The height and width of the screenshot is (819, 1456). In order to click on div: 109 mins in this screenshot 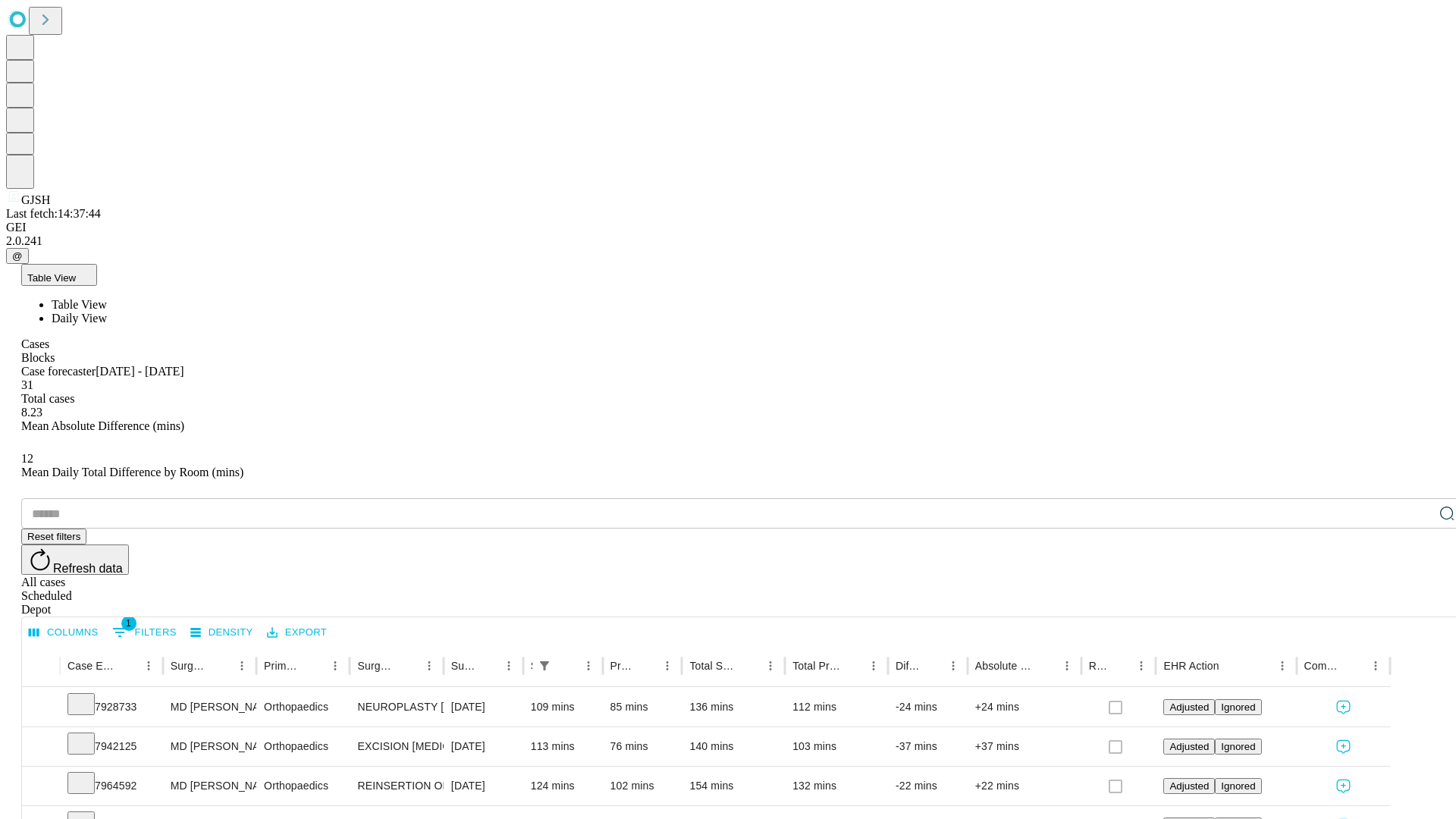, I will do `click(562, 706)`.